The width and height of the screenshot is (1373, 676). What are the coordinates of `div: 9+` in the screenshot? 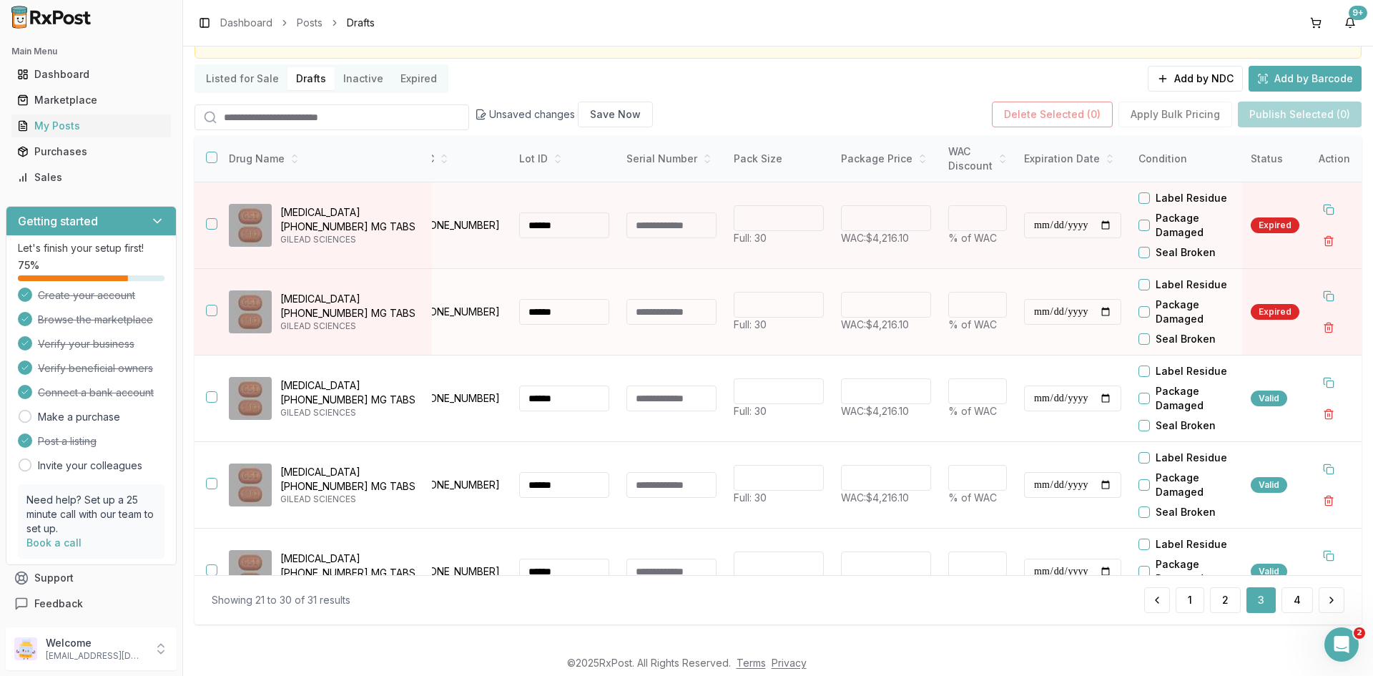 It's located at (1358, 13).